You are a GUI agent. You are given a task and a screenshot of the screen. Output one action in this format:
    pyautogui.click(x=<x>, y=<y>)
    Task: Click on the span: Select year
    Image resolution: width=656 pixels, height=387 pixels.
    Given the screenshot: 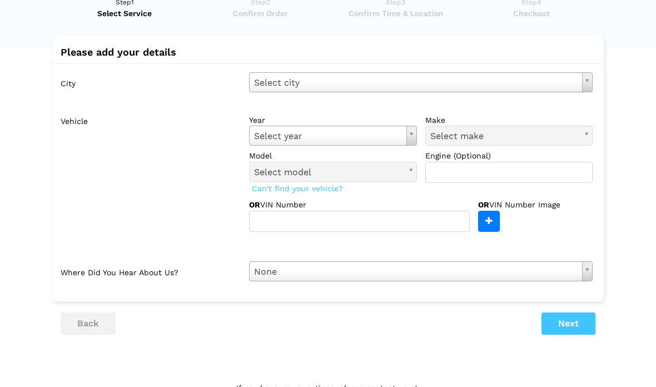 What is the action you would take?
    pyautogui.click(x=328, y=136)
    